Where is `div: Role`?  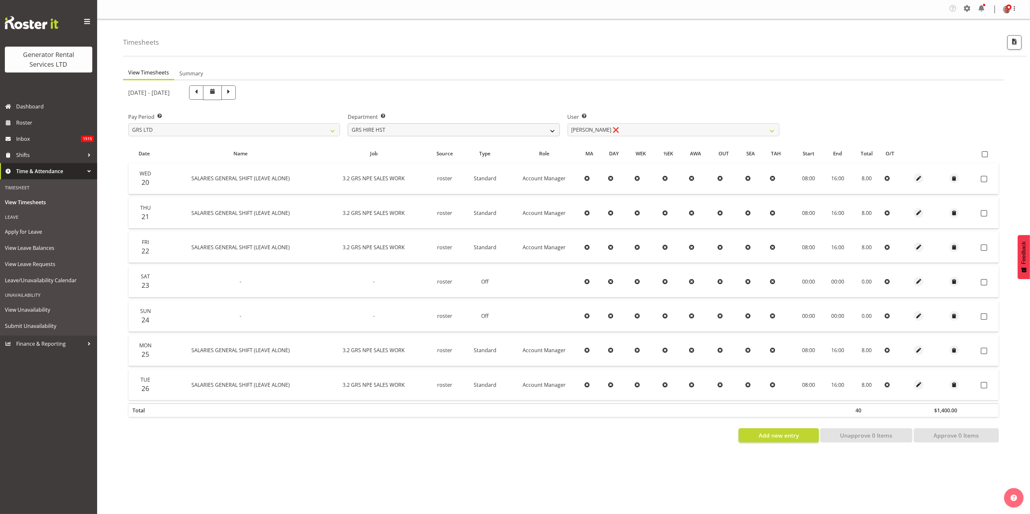
div: Role is located at coordinates (544, 153).